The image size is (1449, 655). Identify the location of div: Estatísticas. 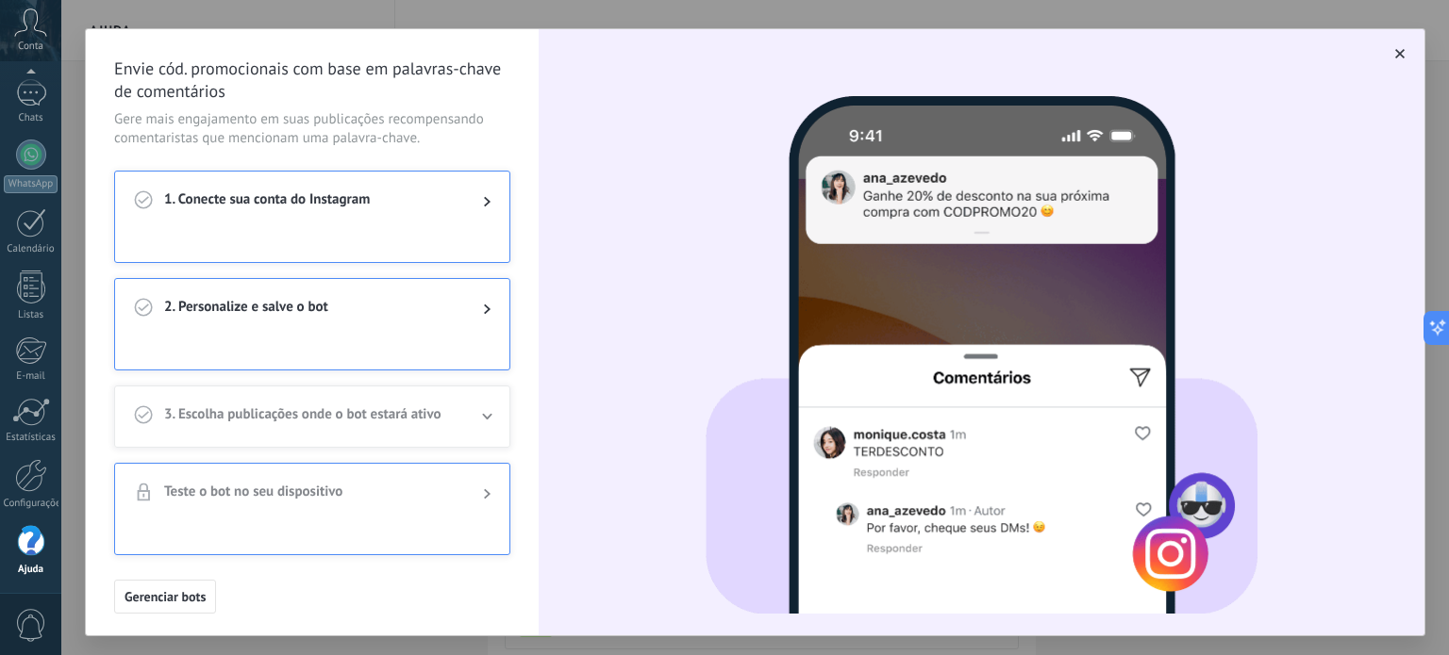
(31, 438).